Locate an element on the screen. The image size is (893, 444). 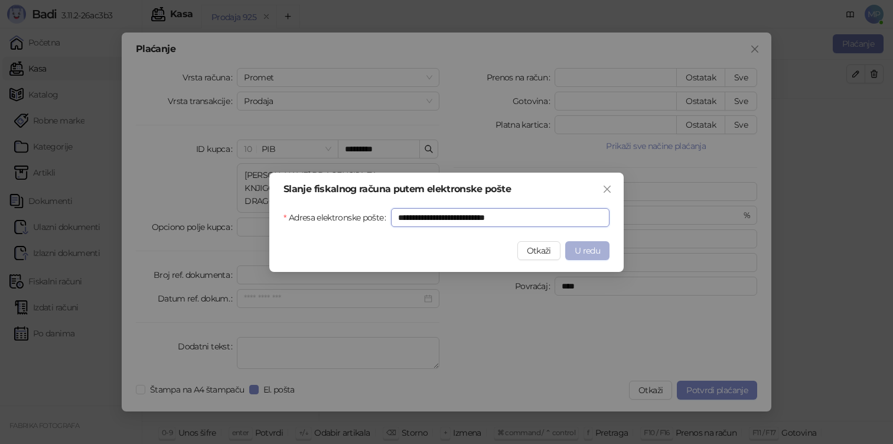
button: Otkaži is located at coordinates (539, 250).